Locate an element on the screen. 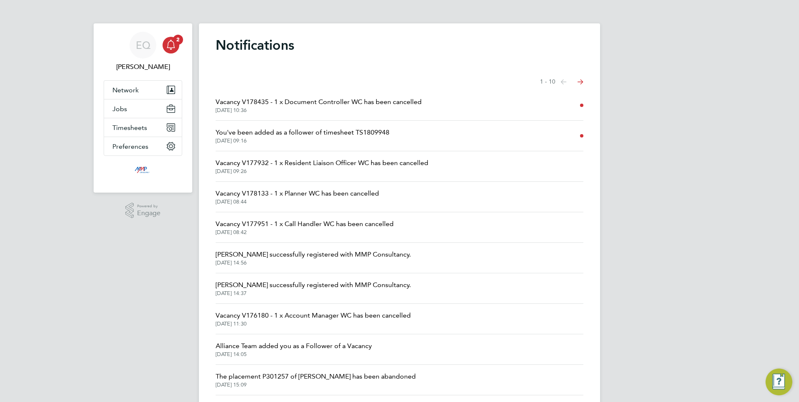 This screenshot has height=402, width=799. span: Engage is located at coordinates (149, 213).